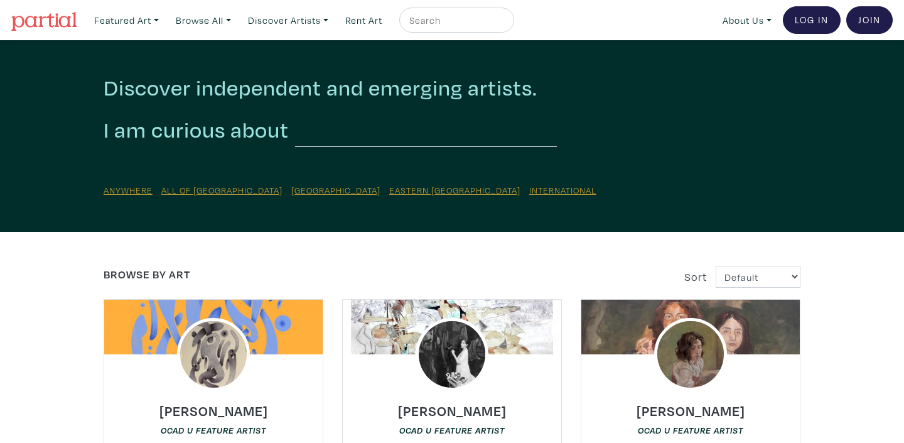 The height and width of the screenshot is (443, 904). Describe the element at coordinates (870, 20) in the screenshot. I see `a: Join` at that location.